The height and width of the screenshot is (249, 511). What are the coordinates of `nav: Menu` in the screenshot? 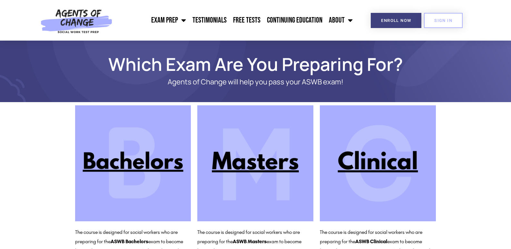 It's located at (236, 20).